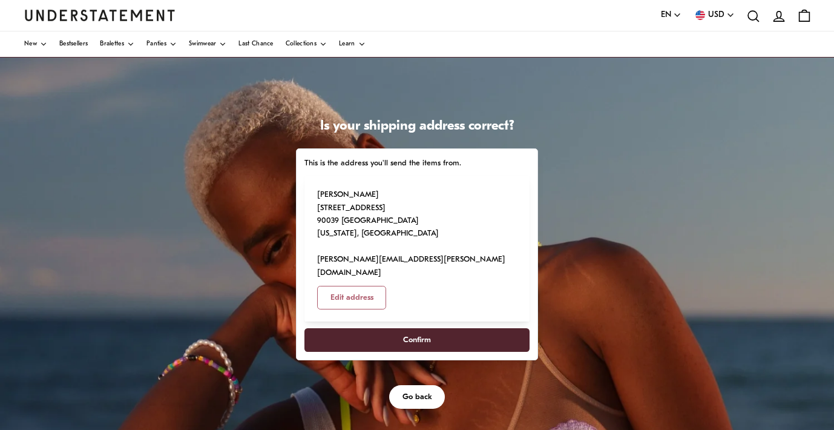 Image resolution: width=834 pixels, height=430 pixels. What do you see at coordinates (352, 297) in the screenshot?
I see `span: Edit address` at bounding box center [352, 297].